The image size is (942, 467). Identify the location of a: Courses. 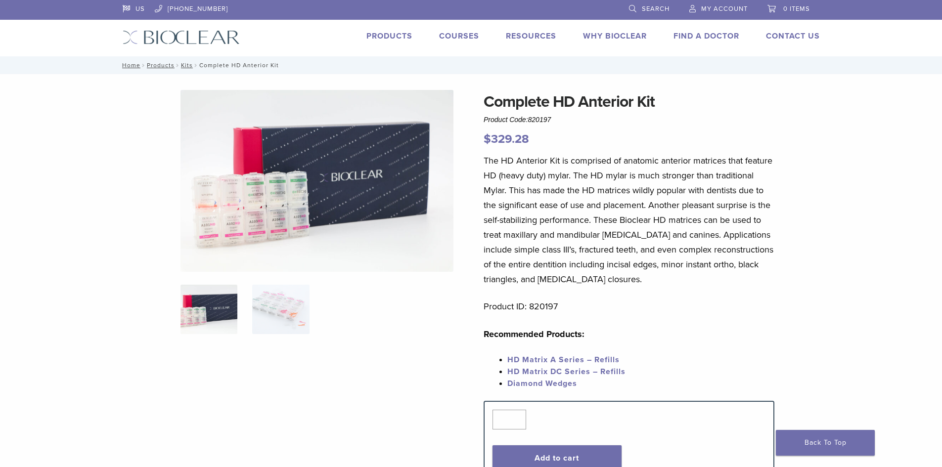
(459, 36).